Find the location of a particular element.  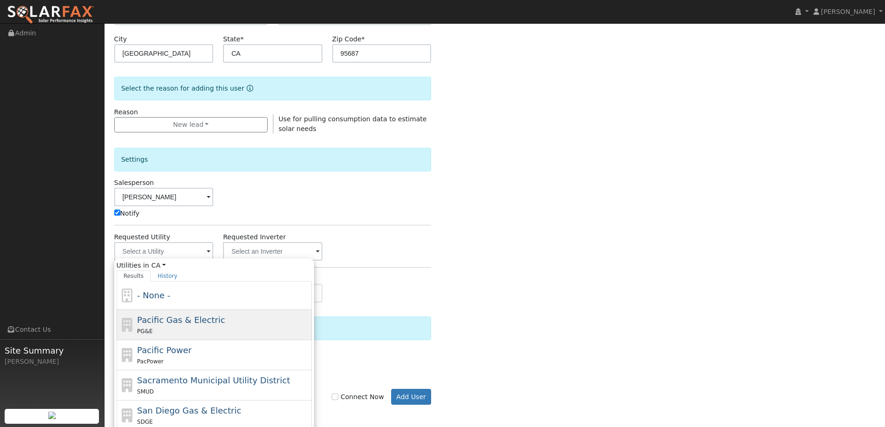

label: Connect Now is located at coordinates (358, 397).